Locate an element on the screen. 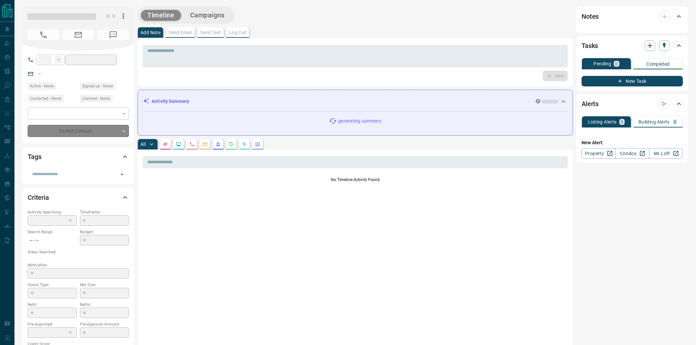 The height and width of the screenshot is (345, 696). p: Pre-Approved: is located at coordinates (52, 324).